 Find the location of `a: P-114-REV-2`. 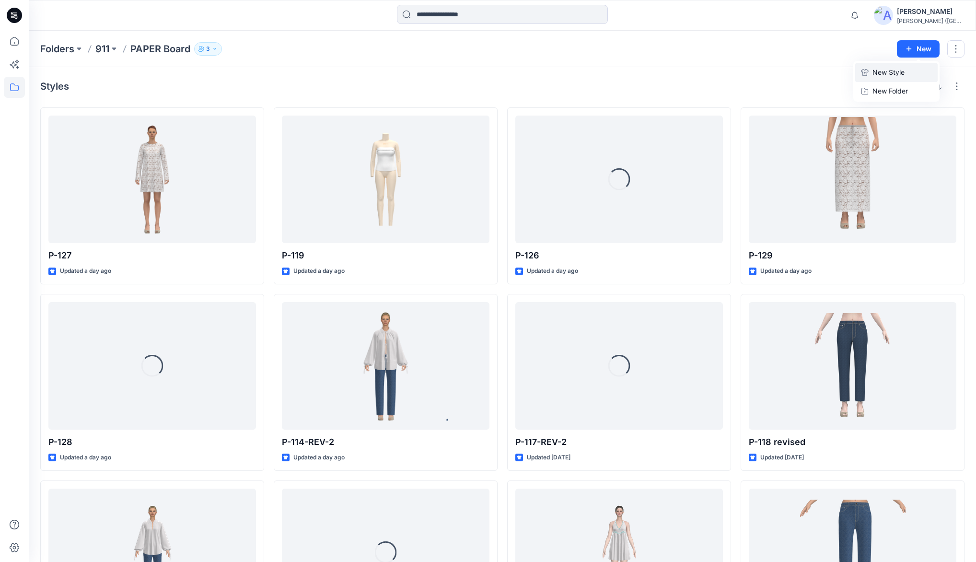

a: P-114-REV-2 is located at coordinates (386, 366).